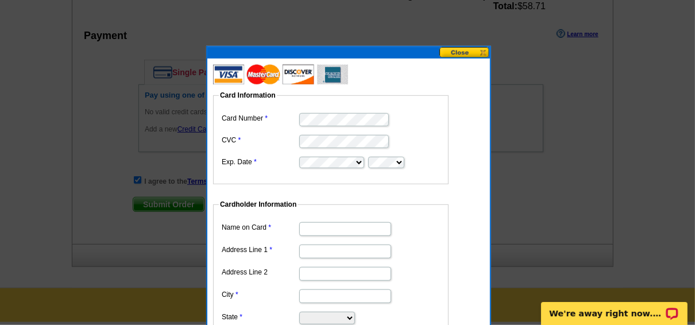 This screenshot has height=325, width=695. Describe the element at coordinates (139, 25) in the screenshot. I see `button: Open LiveChat chat widget` at that location.